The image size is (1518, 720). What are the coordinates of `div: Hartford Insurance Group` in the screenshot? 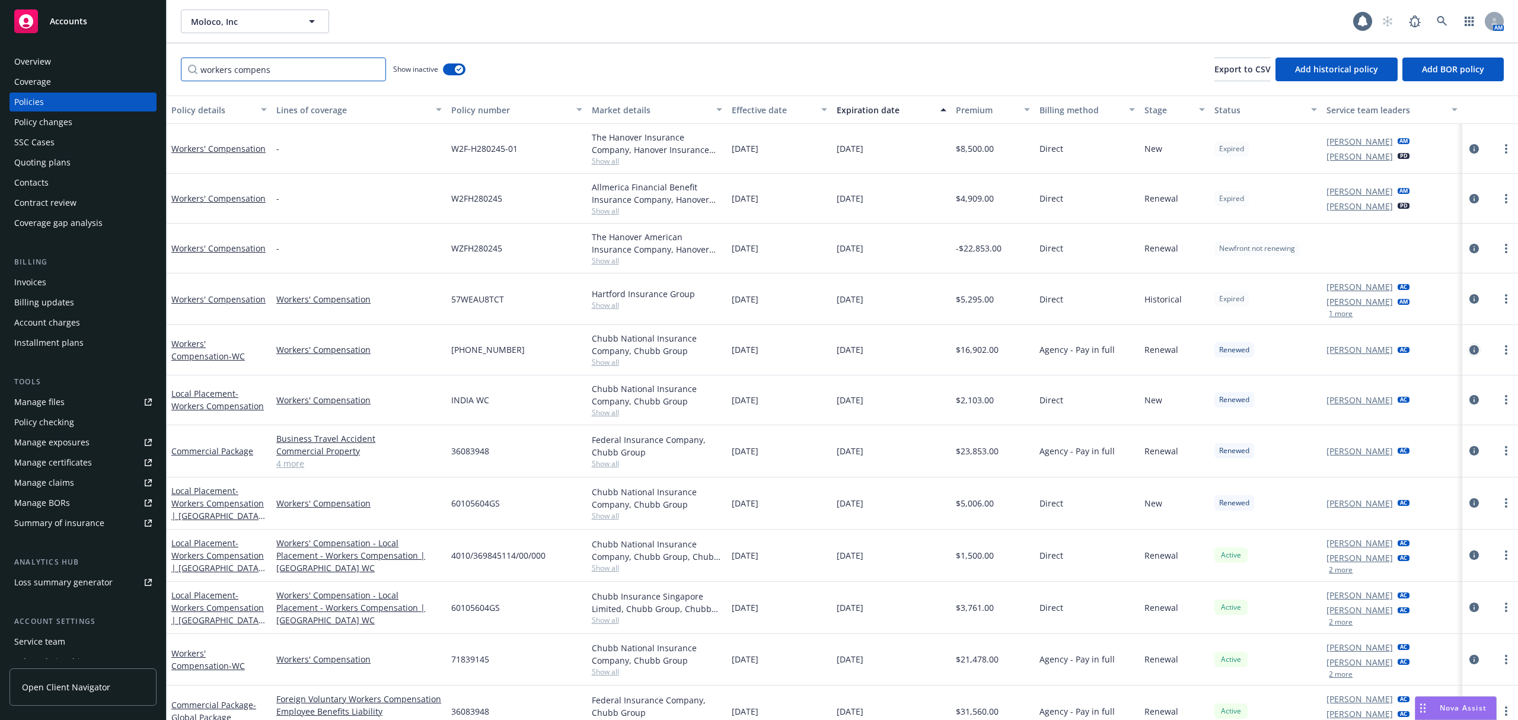 It's located at (657, 294).